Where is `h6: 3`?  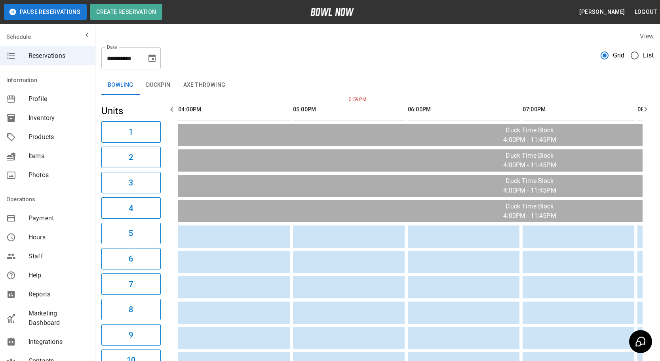 h6: 3 is located at coordinates (131, 182).